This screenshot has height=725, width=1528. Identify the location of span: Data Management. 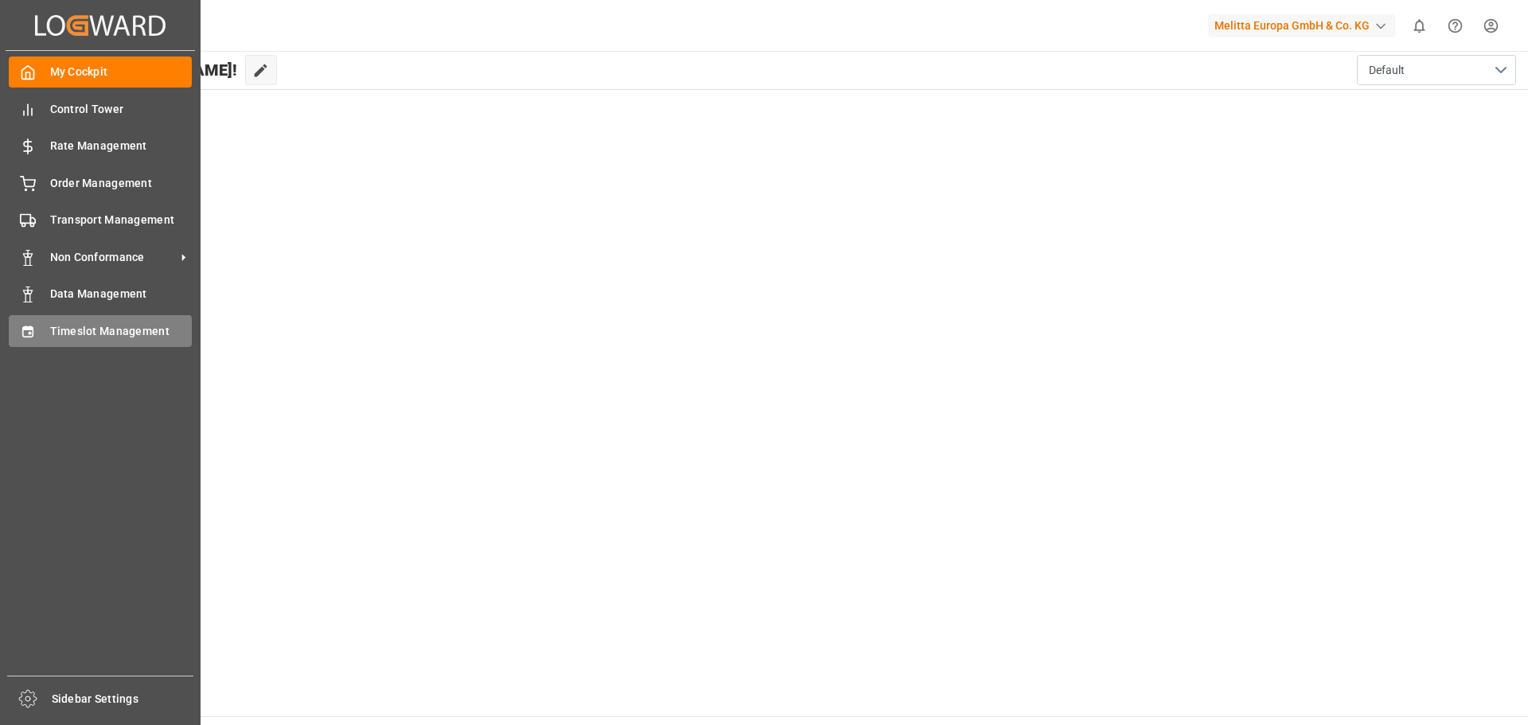
(121, 294).